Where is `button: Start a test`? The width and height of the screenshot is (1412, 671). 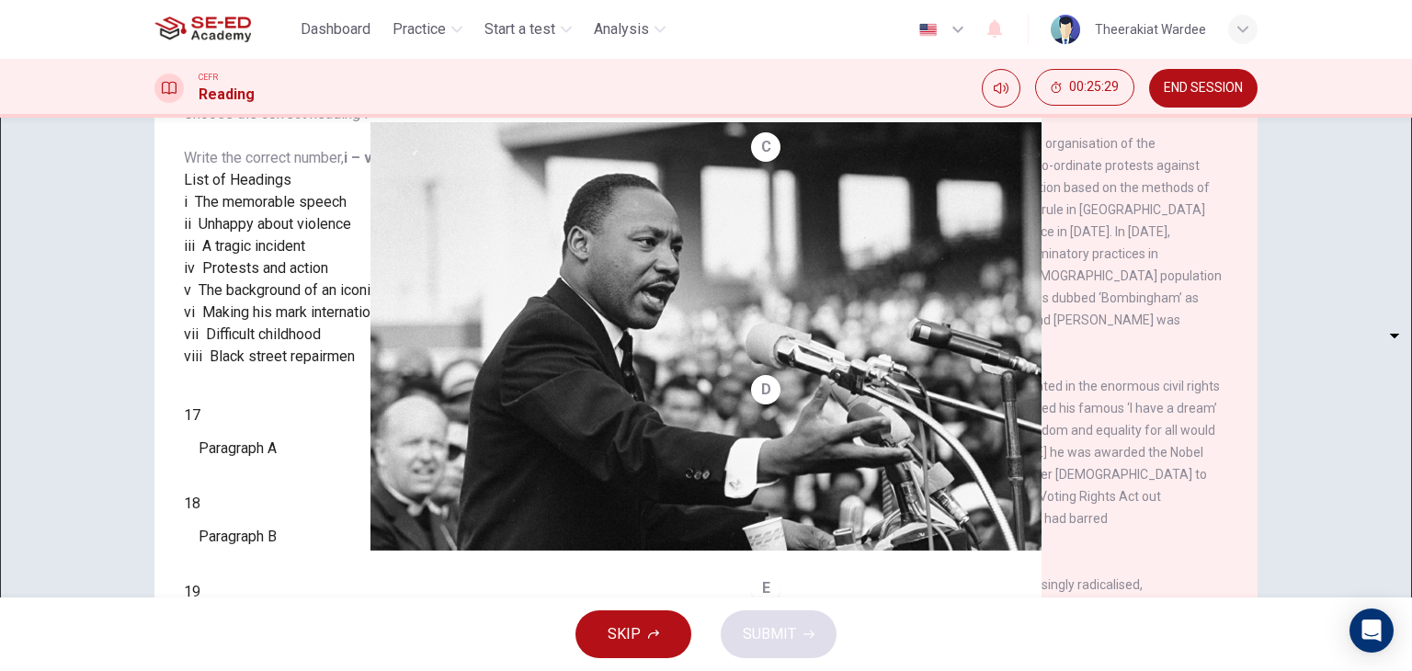 button: Start a test is located at coordinates (527, 29).